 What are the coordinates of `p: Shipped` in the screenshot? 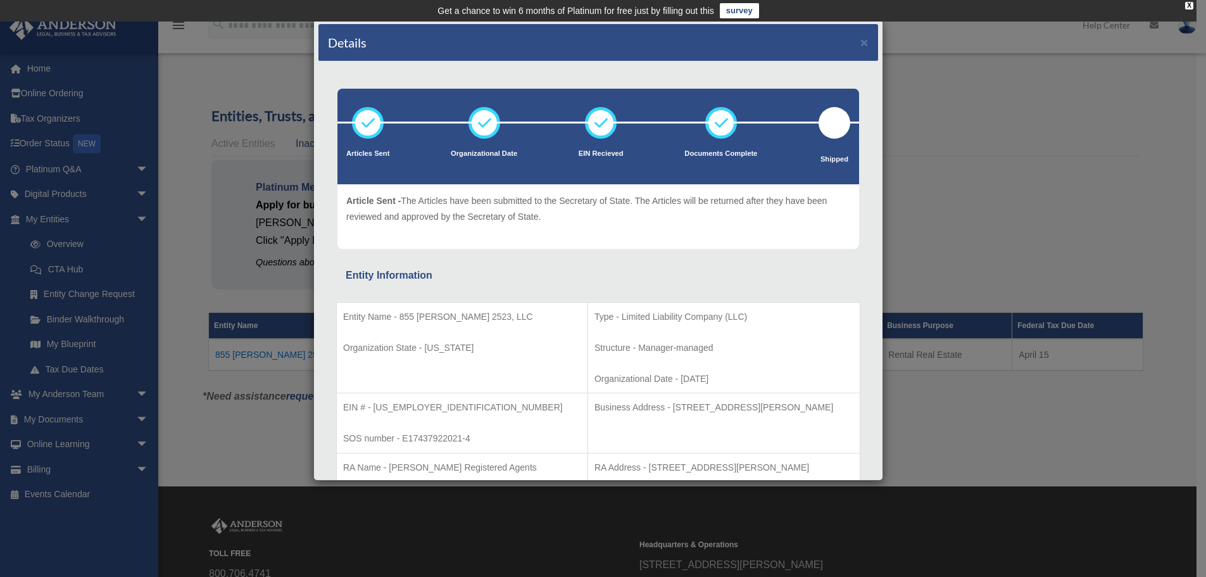 It's located at (835, 160).